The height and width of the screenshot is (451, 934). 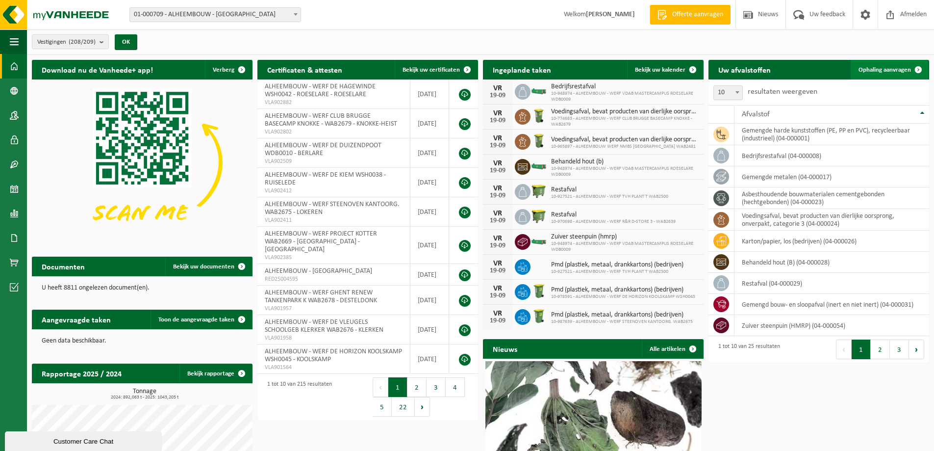 What do you see at coordinates (333, 132) in the screenshot?
I see `span: VLA902802` at bounding box center [333, 132].